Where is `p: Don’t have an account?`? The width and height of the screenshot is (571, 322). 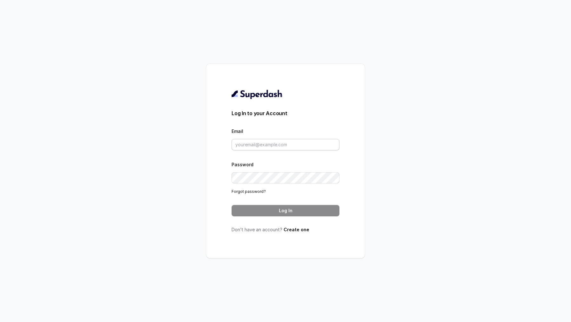 p: Don’t have an account? is located at coordinates (285, 230).